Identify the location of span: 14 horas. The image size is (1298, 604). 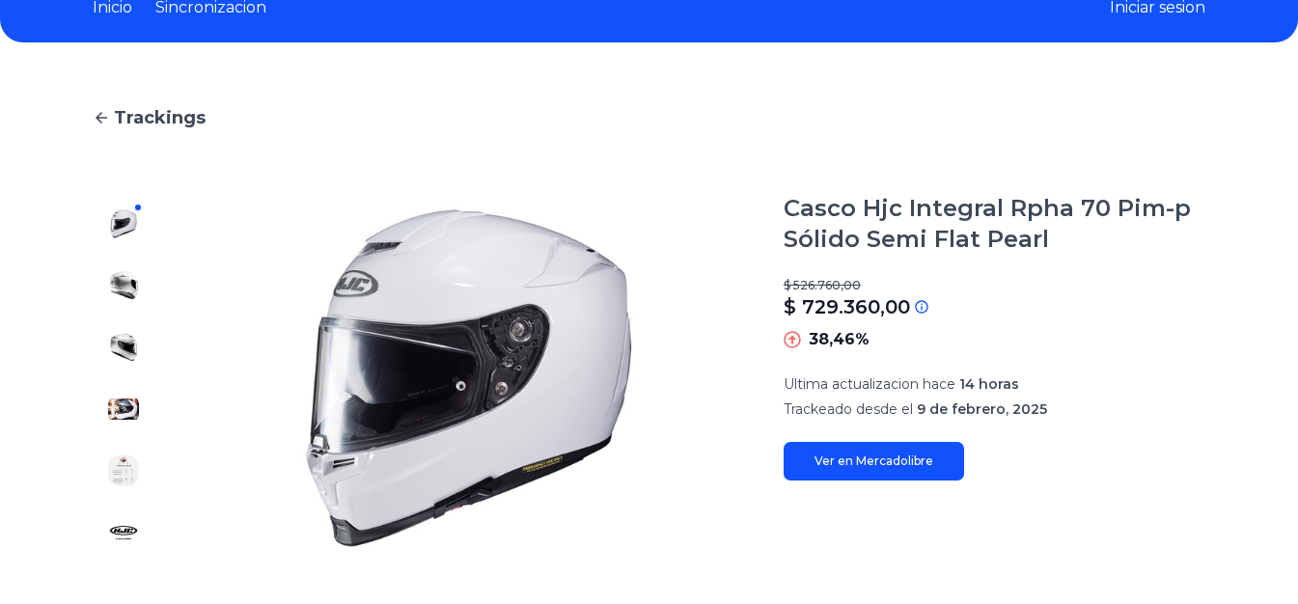
(989, 384).